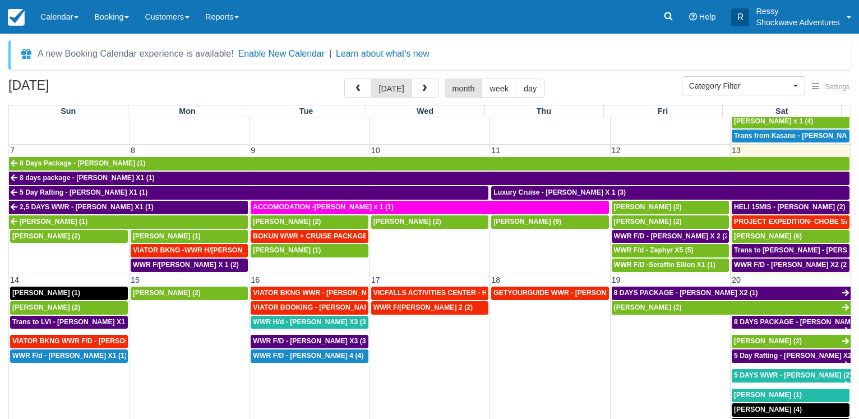 Image resolution: width=859 pixels, height=419 pixels. Describe the element at coordinates (382, 53) in the screenshot. I see `a: Learn about what's new` at that location.